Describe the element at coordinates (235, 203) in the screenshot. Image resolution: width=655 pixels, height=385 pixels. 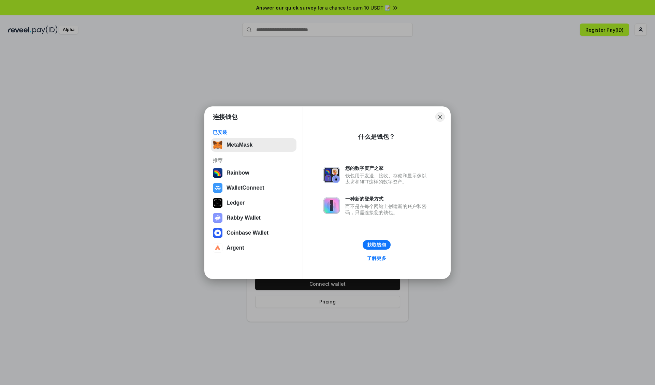
I see `div: Ledger` at that location.